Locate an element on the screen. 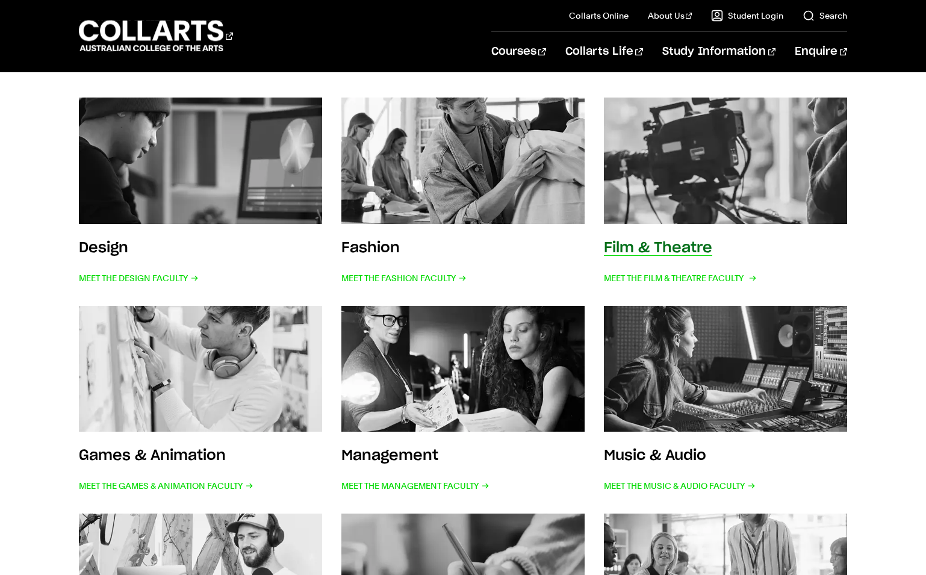  h3: Film & Theatre is located at coordinates (658, 248).